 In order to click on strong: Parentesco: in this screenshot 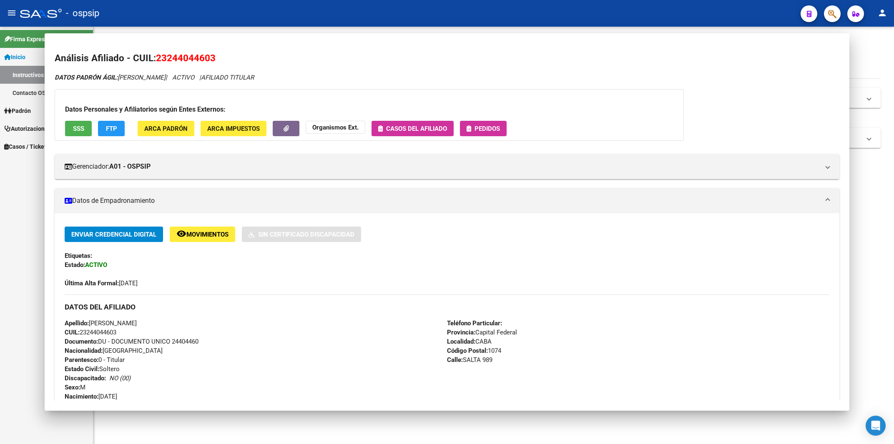, I will do `click(81, 360)`.